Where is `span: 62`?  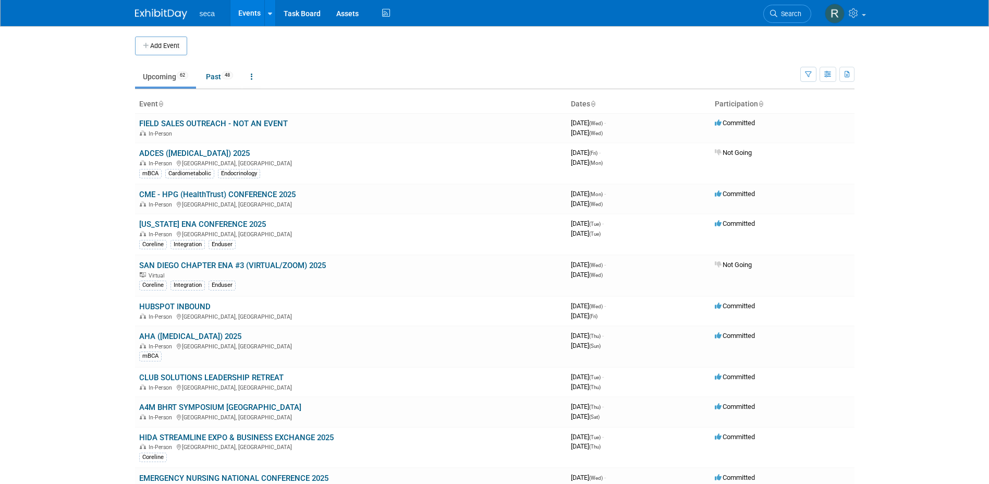
span: 62 is located at coordinates (183, 75).